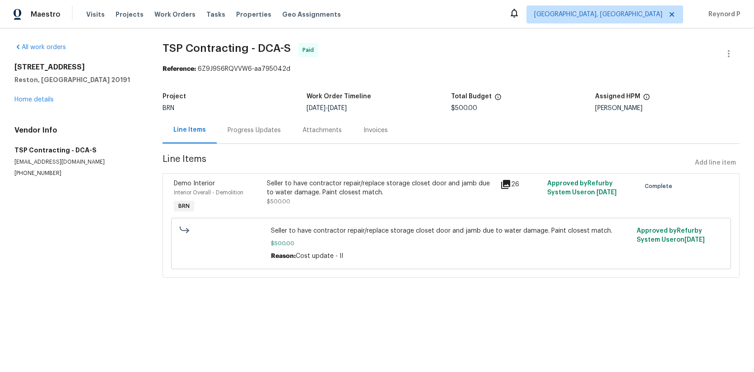 This screenshot has height=372, width=754. Describe the element at coordinates (190, 130) in the screenshot. I see `div: Line Items` at that location.